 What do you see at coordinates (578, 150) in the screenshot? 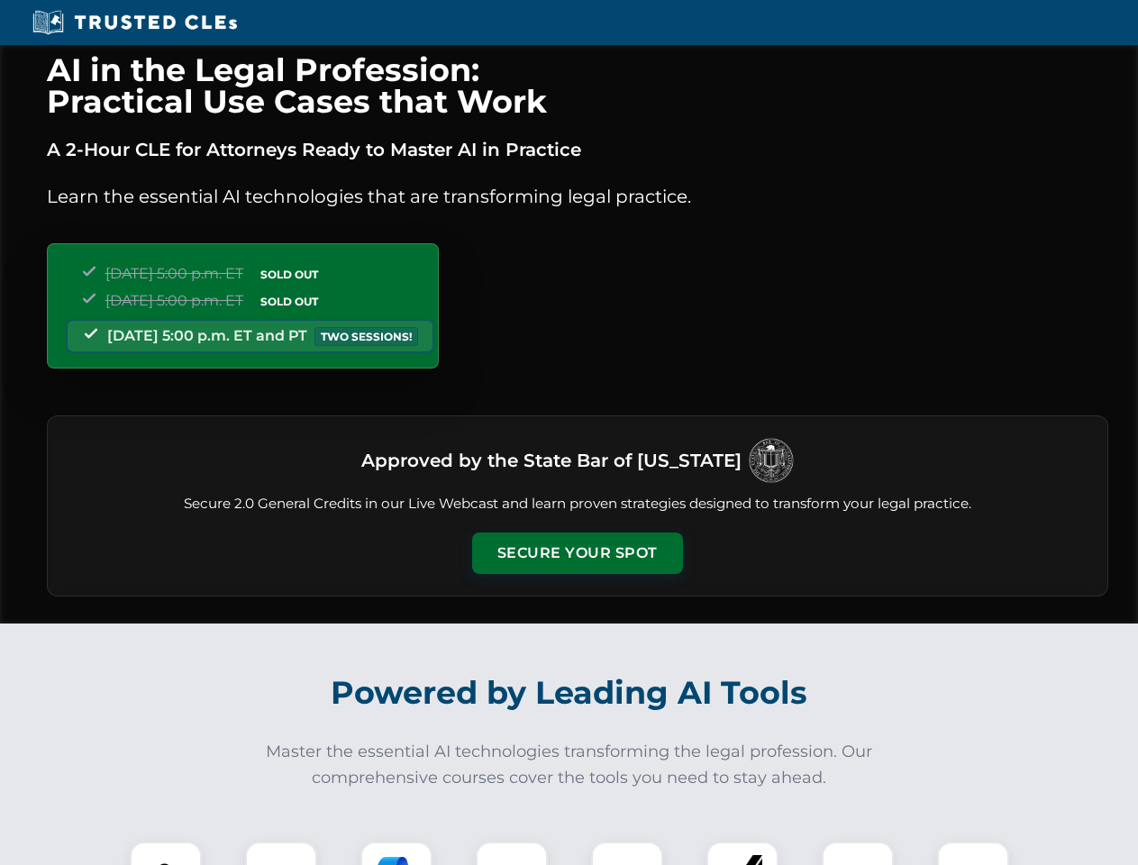
I see `p: A 2-Hour CLE for Attorneys Ready to Master AI in Practice` at bounding box center [578, 150].